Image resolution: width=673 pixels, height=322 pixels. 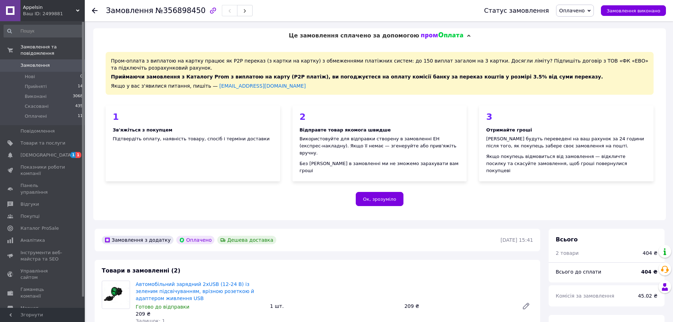 What do you see at coordinates (195, 240) in the screenshot?
I see `div: Оплачено` at bounding box center [195, 240].